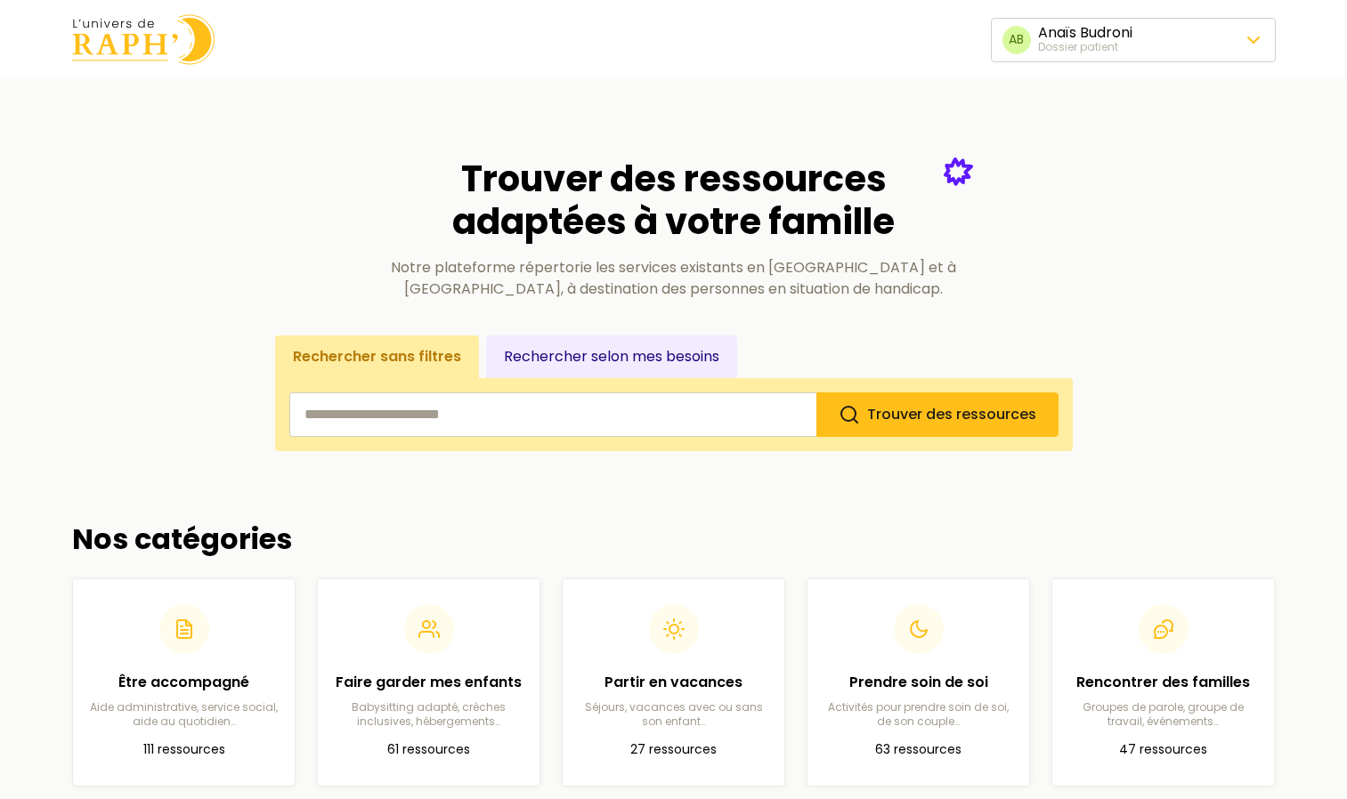 The height and width of the screenshot is (799, 1347). I want to click on button: Rechercher sans filtres, so click(377, 357).